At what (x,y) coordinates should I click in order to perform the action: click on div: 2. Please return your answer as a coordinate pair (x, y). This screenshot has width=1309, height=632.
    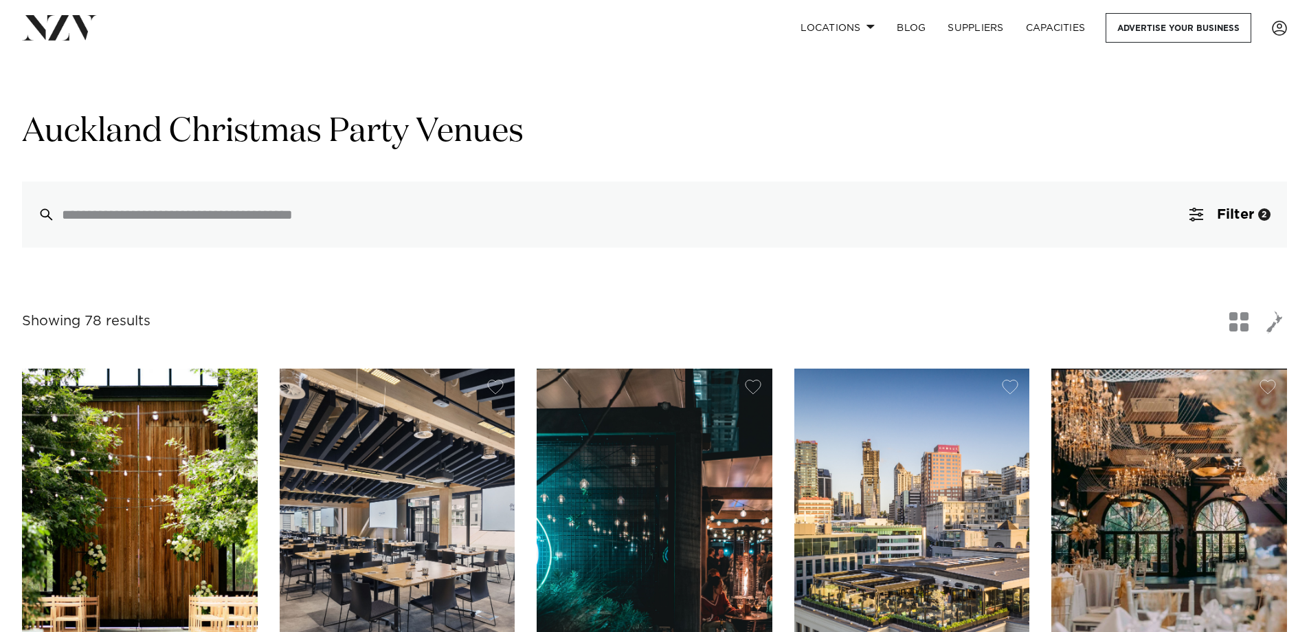
    Looking at the image, I should click on (1264, 214).